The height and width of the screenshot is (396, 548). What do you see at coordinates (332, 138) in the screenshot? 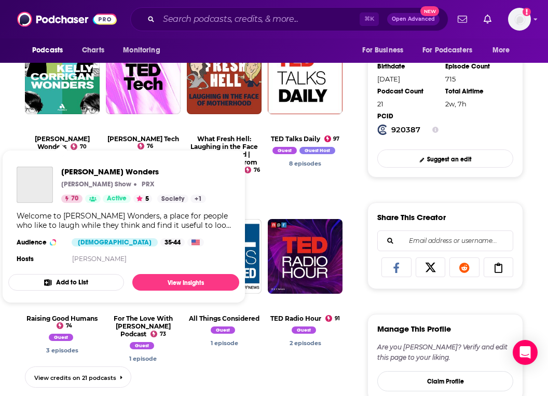
I see `a: 97` at bounding box center [332, 138].